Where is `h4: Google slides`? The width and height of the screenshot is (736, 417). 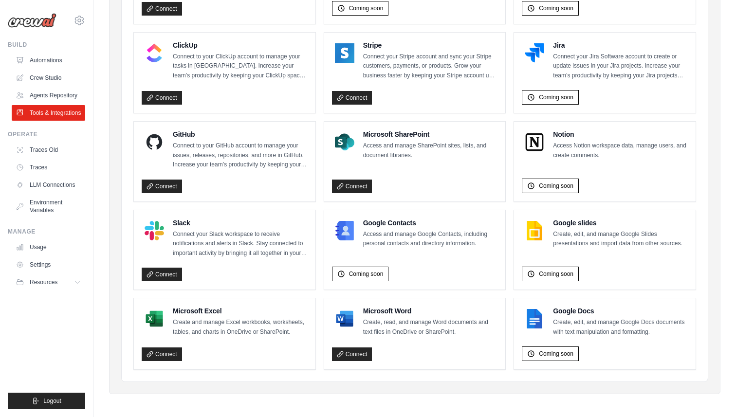
h4: Google slides is located at coordinates (620, 223).